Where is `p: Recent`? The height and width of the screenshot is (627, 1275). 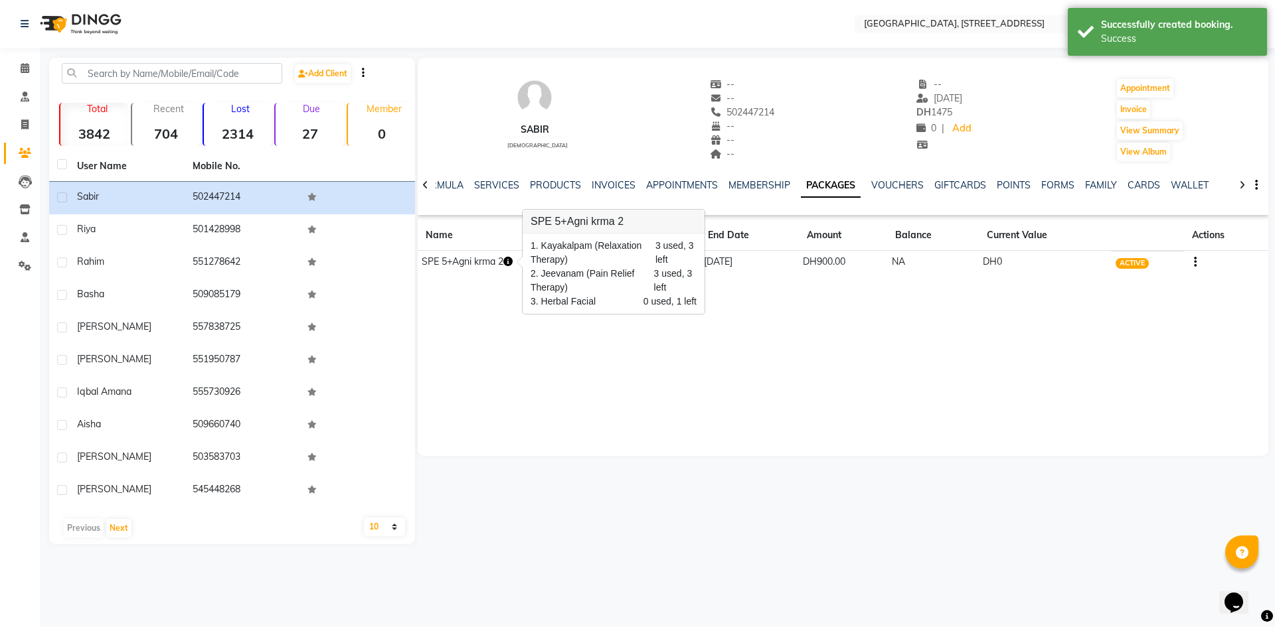
p: Recent is located at coordinates (169, 109).